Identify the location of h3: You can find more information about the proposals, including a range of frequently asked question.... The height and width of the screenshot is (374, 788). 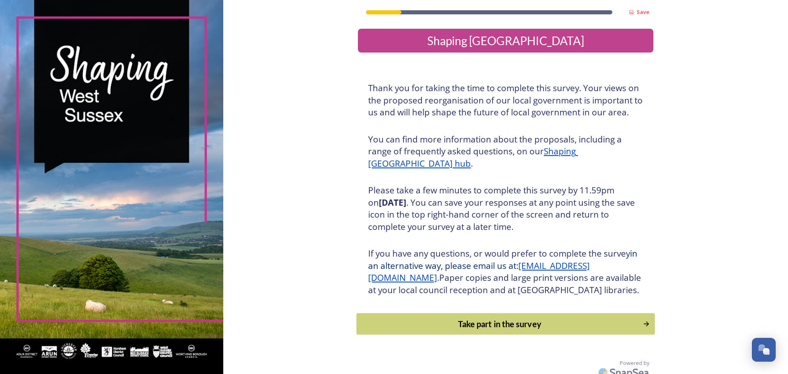
(506, 151).